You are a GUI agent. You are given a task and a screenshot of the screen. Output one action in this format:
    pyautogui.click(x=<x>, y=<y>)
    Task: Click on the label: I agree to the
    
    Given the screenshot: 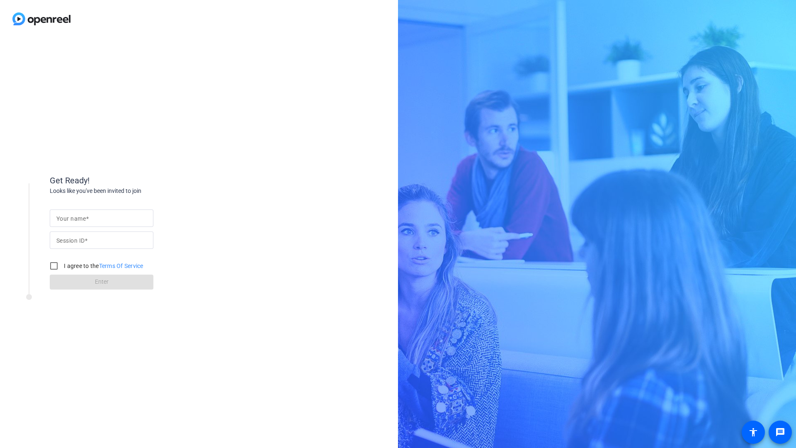 What is the action you would take?
    pyautogui.click(x=103, y=266)
    